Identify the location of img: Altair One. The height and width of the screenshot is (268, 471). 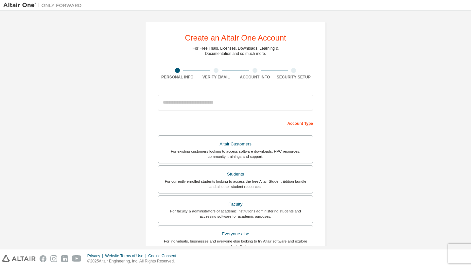
(44, 5).